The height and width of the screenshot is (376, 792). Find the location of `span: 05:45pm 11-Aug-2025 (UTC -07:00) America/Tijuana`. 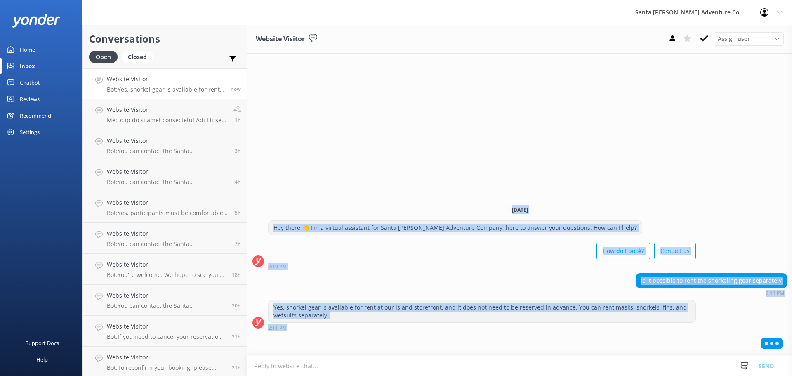

span: 05:45pm 11-Aug-2025 (UTC -07:00) America/Tijuana is located at coordinates (236, 305).